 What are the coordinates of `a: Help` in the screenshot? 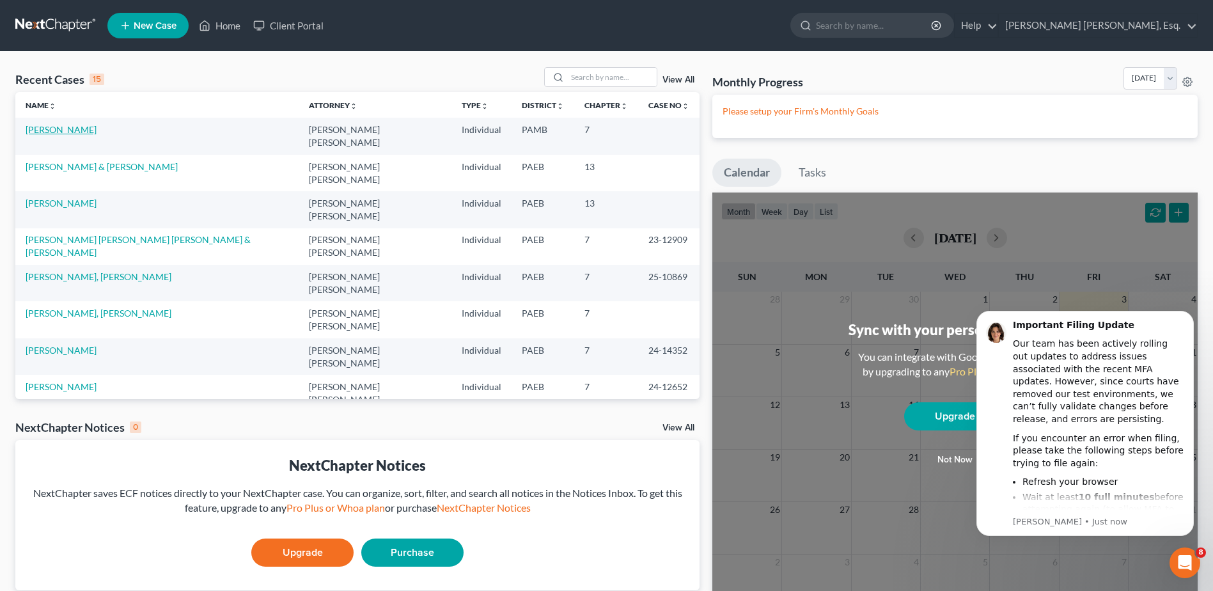 It's located at (976, 26).